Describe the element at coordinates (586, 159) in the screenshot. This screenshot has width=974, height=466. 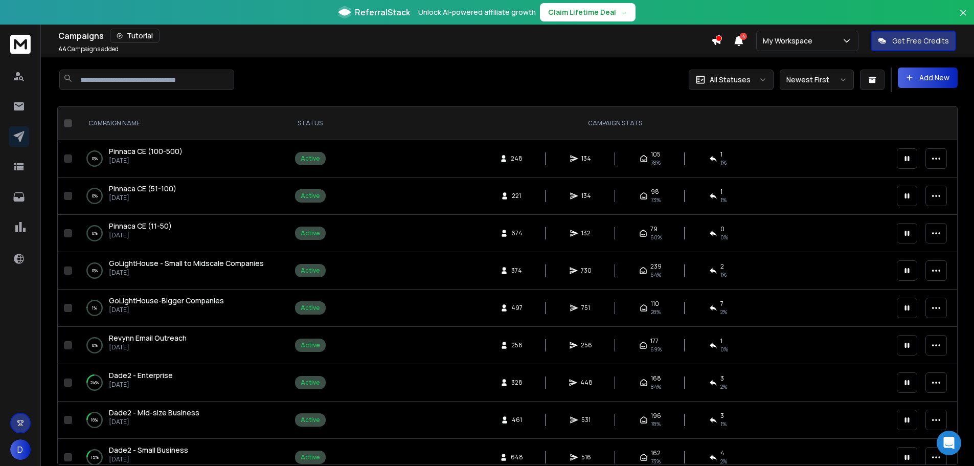
I see `span: 134` at that location.